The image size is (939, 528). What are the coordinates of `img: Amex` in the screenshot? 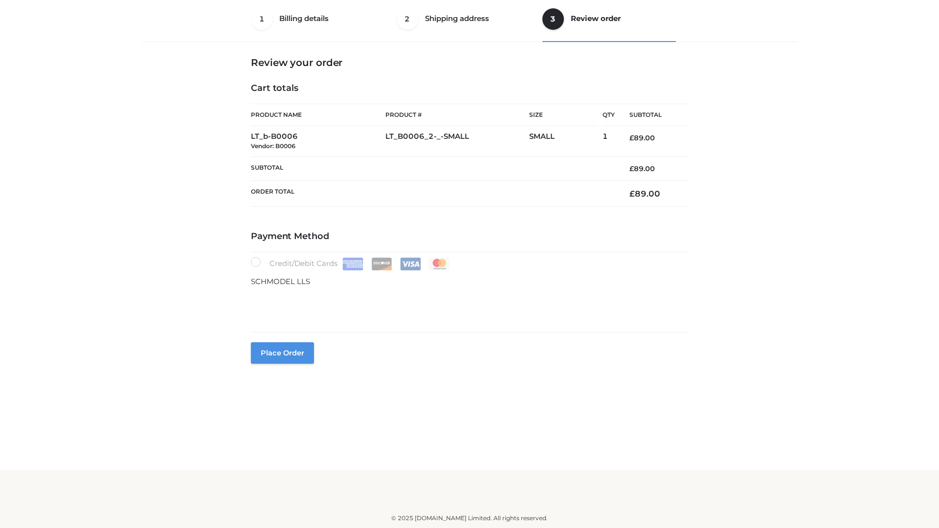 It's located at (353, 264).